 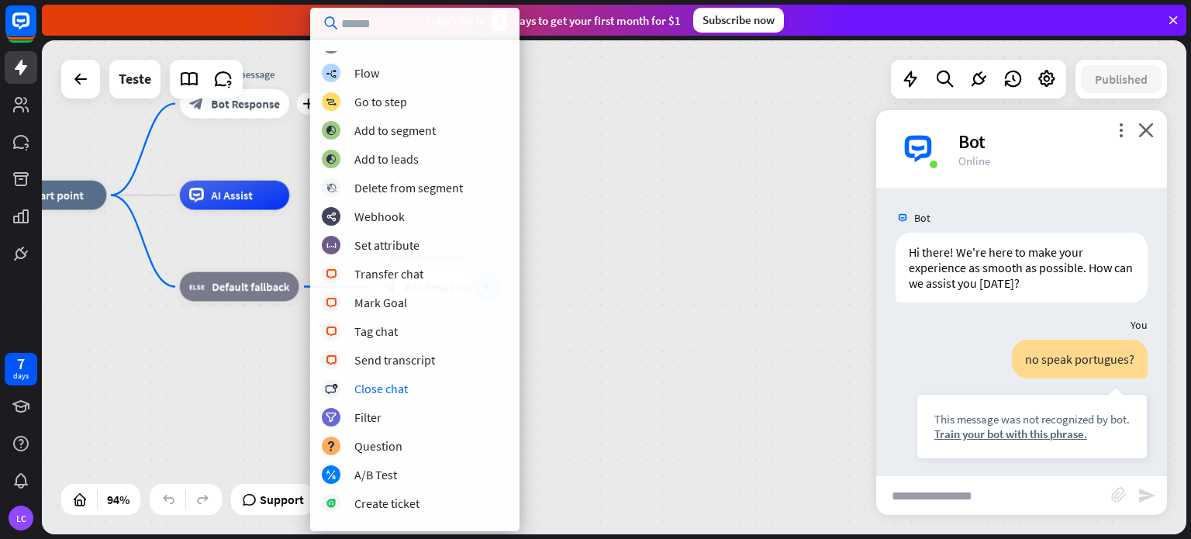 What do you see at coordinates (1053, 141) in the screenshot?
I see `div: Bot` at bounding box center [1053, 141].